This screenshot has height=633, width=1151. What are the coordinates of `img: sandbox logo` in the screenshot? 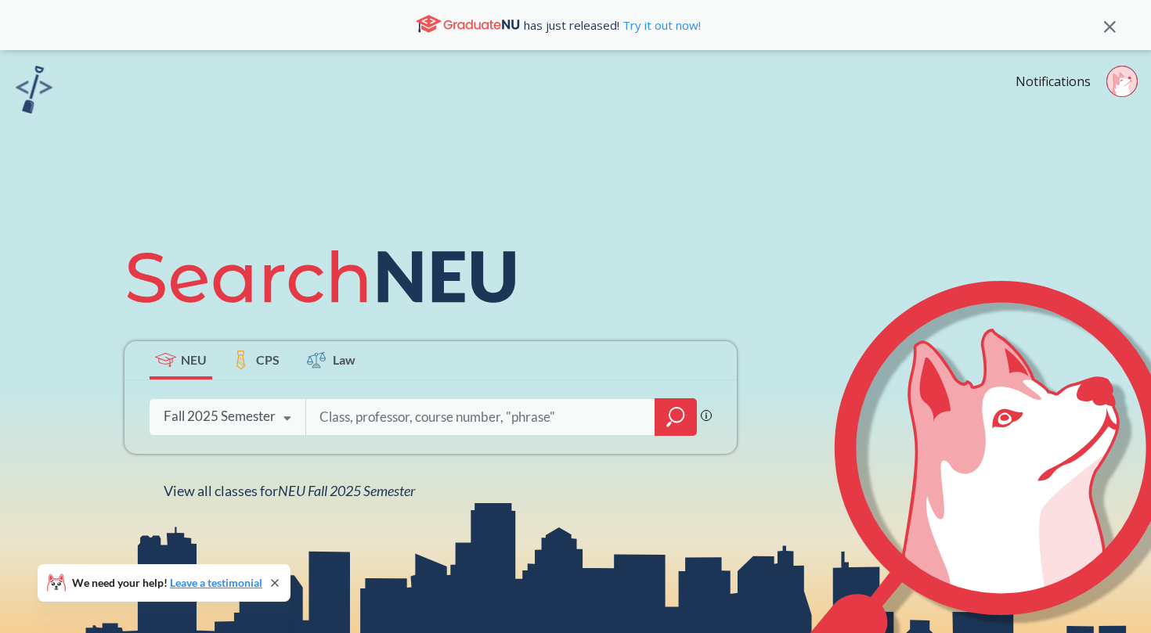 It's located at (34, 89).